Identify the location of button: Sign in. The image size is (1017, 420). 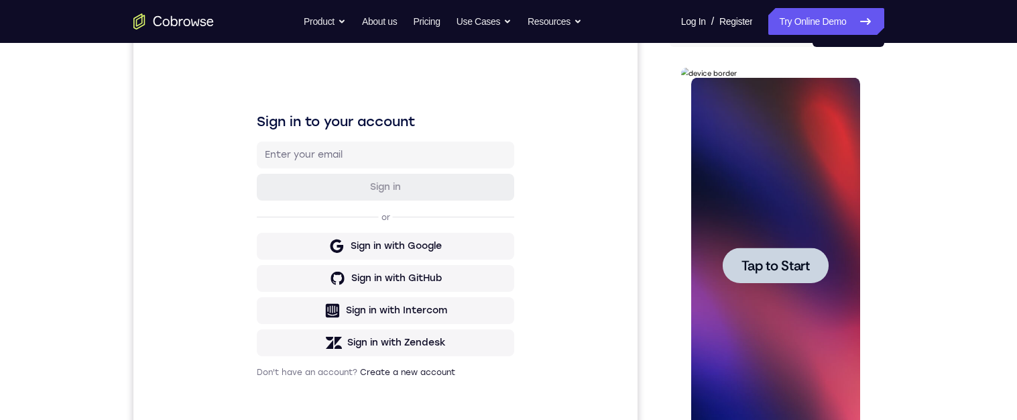
(252, 167).